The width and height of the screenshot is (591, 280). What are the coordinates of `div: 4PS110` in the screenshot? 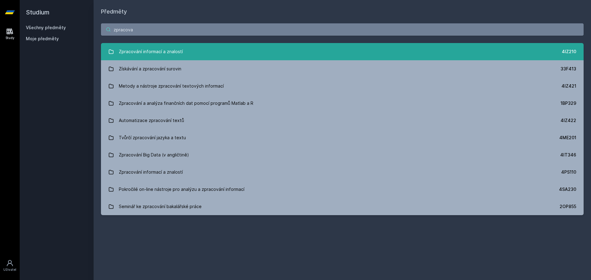 It's located at (568, 172).